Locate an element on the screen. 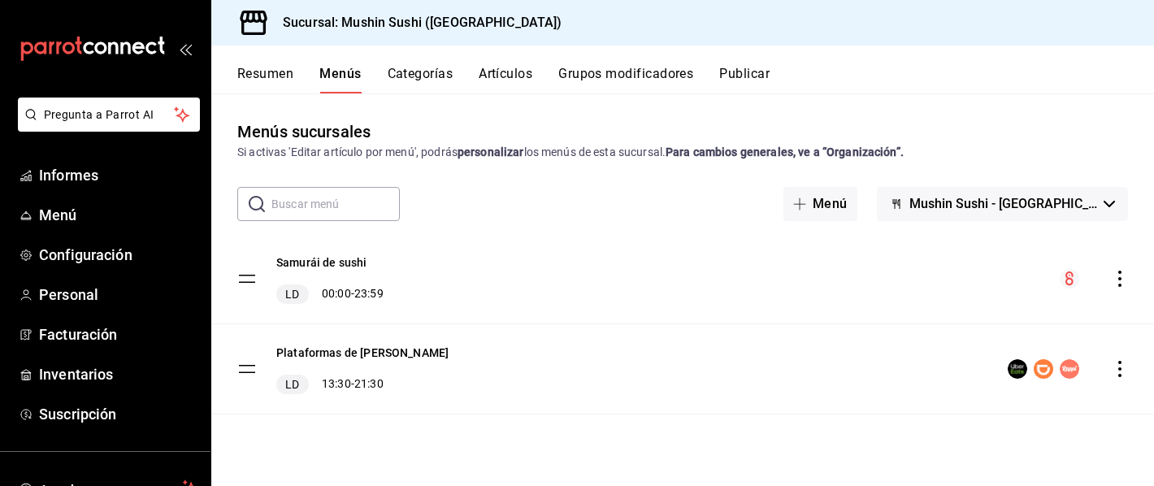 This screenshot has width=1154, height=486. font: Grupos modificadores is located at coordinates (626, 73).